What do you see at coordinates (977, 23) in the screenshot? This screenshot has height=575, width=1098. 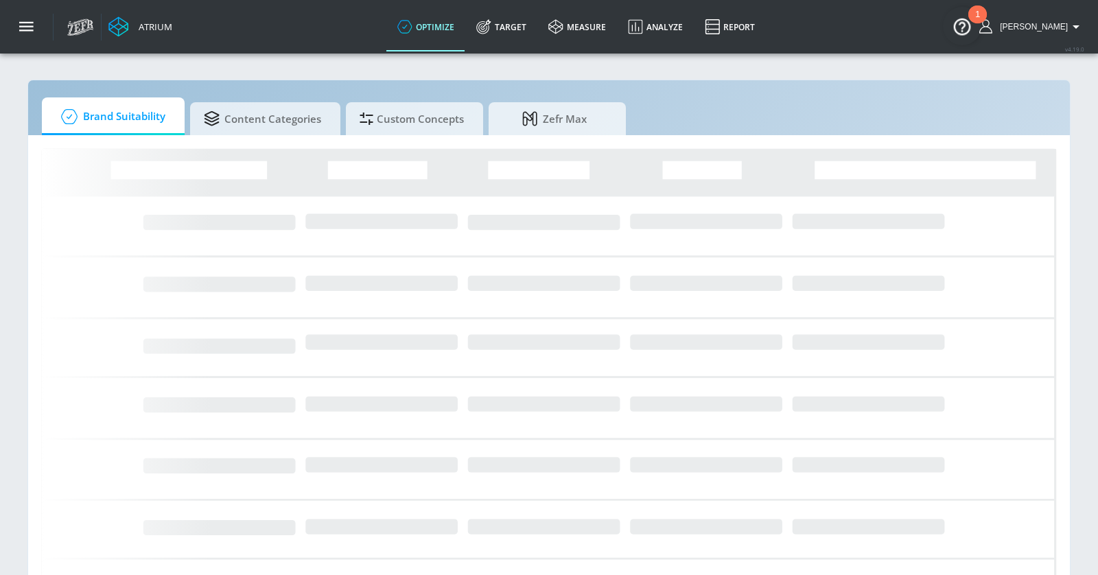 I see `div: 1` at bounding box center [977, 23].